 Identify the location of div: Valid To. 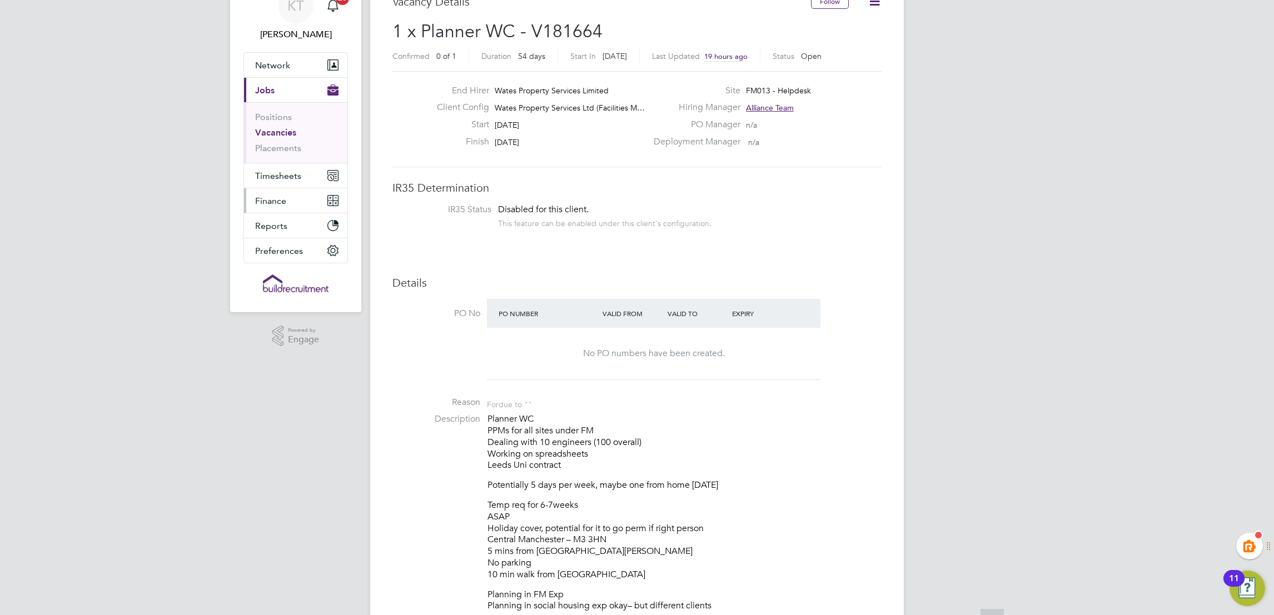
(697, 313).